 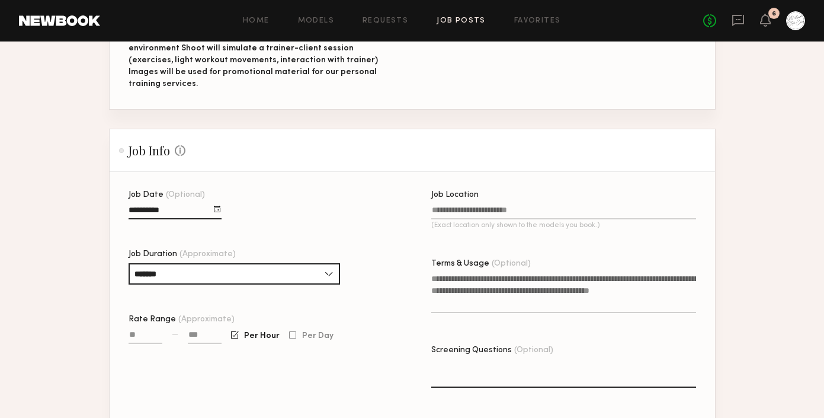 What do you see at coordinates (563, 212) in the screenshot?
I see `input: Job Location(Exact location only shown to the models you book.)` at bounding box center [563, 212].